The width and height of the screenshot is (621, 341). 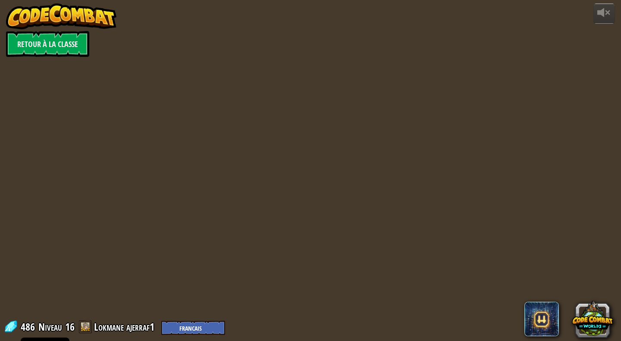 I want to click on button: Ajuster le volume, so click(x=605, y=13).